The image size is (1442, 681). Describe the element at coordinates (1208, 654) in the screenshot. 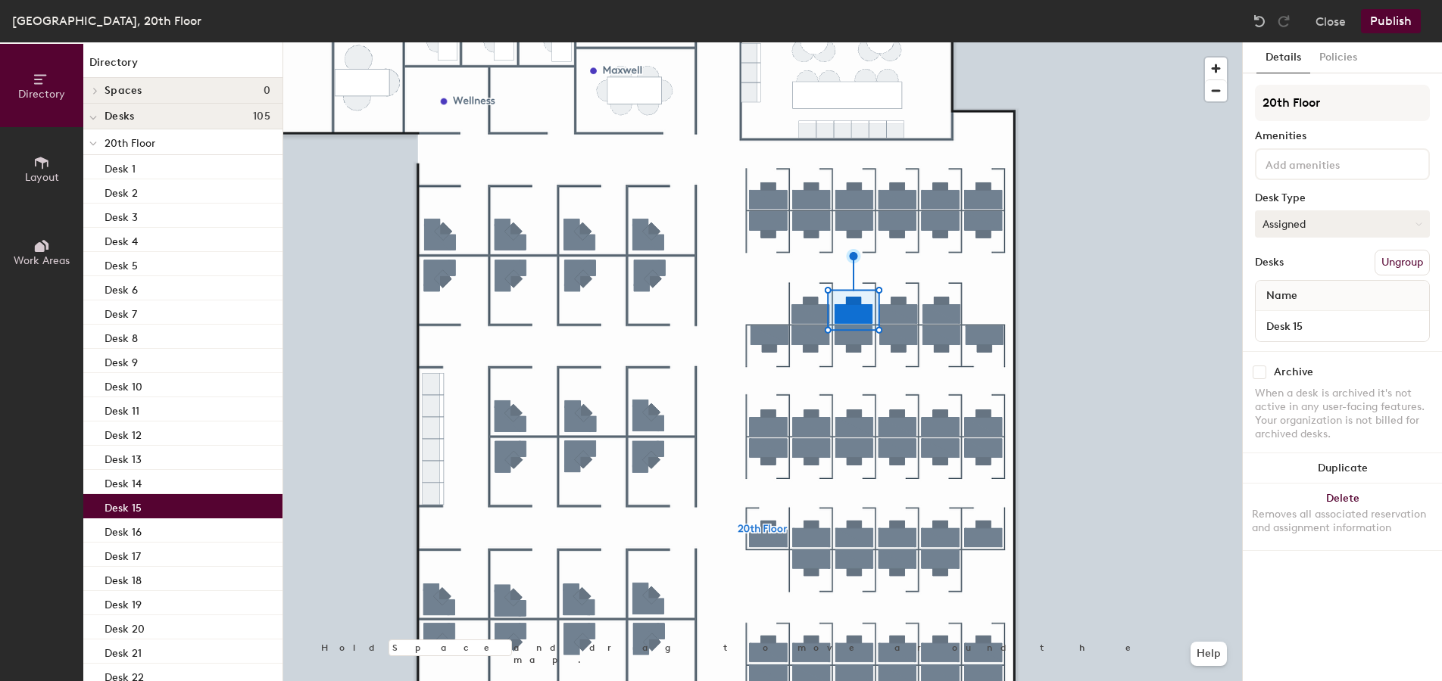

I see `button: Help` at that location.